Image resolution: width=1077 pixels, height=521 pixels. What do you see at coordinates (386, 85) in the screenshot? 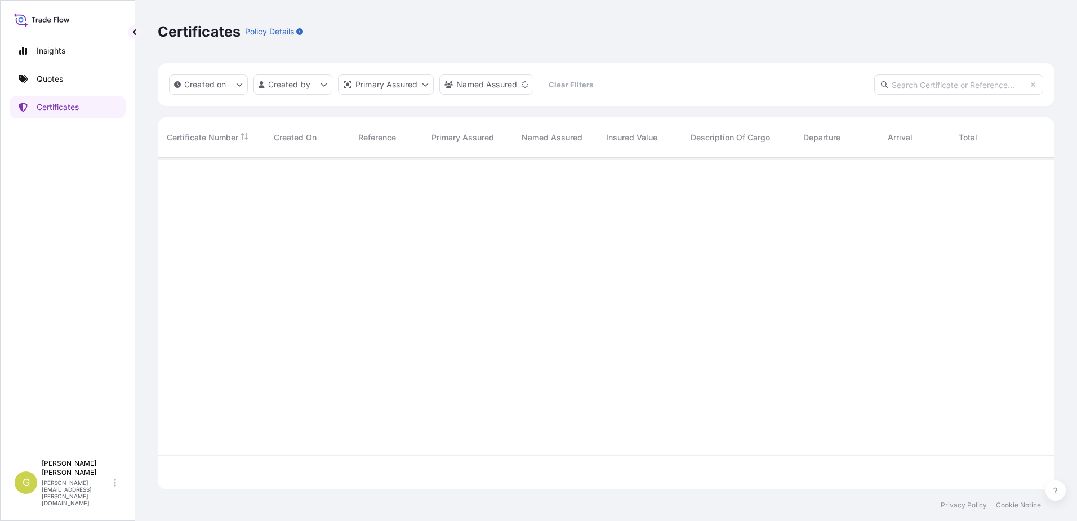
I see `button: distributor Filter options` at bounding box center [386, 85].